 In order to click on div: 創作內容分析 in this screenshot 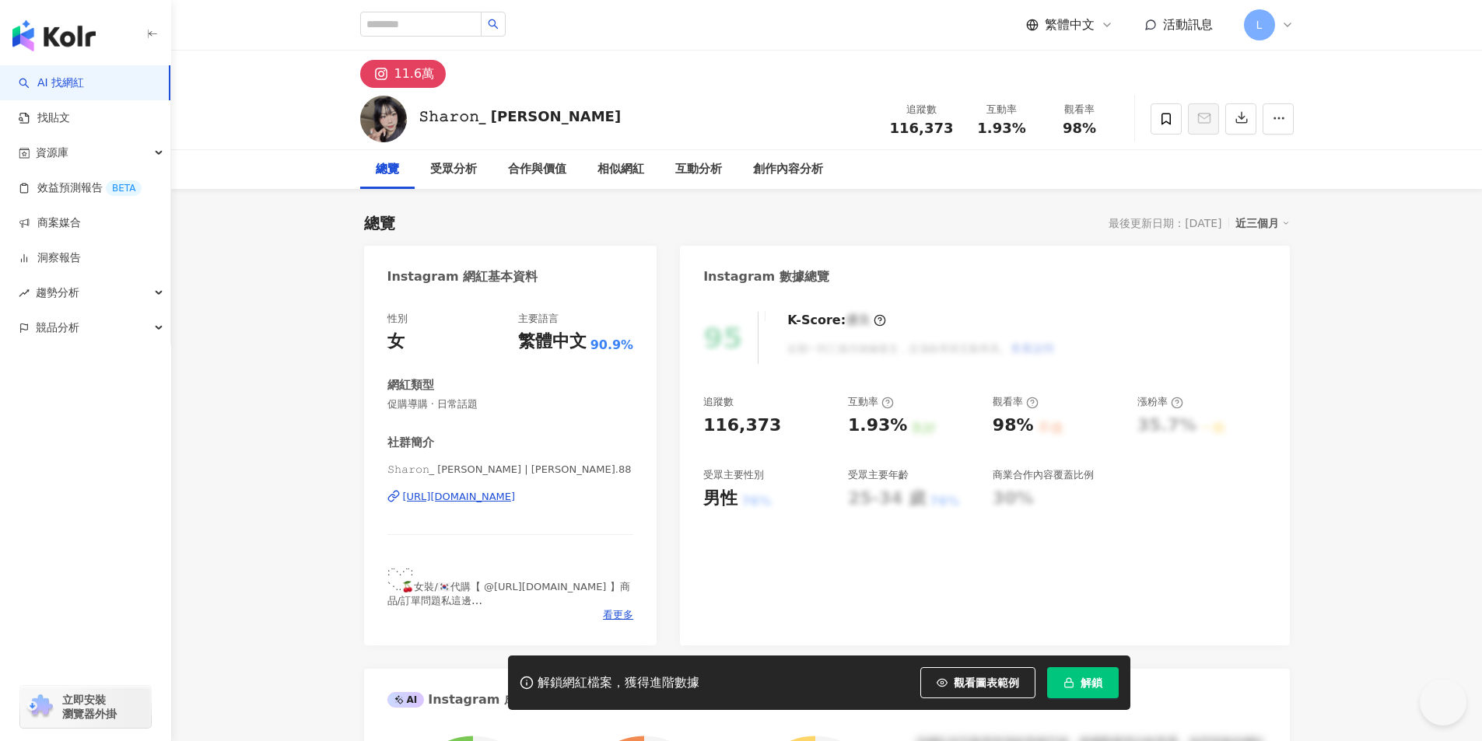, I will do `click(788, 170)`.